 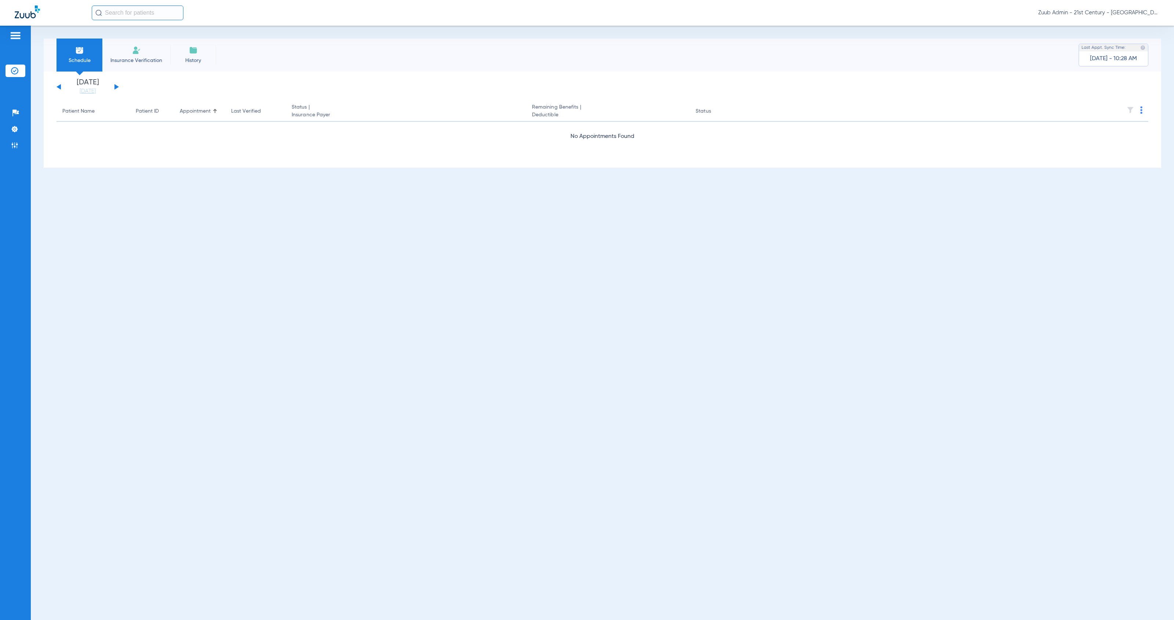 What do you see at coordinates (79, 61) in the screenshot?
I see `span: Schedule` at bounding box center [79, 61].